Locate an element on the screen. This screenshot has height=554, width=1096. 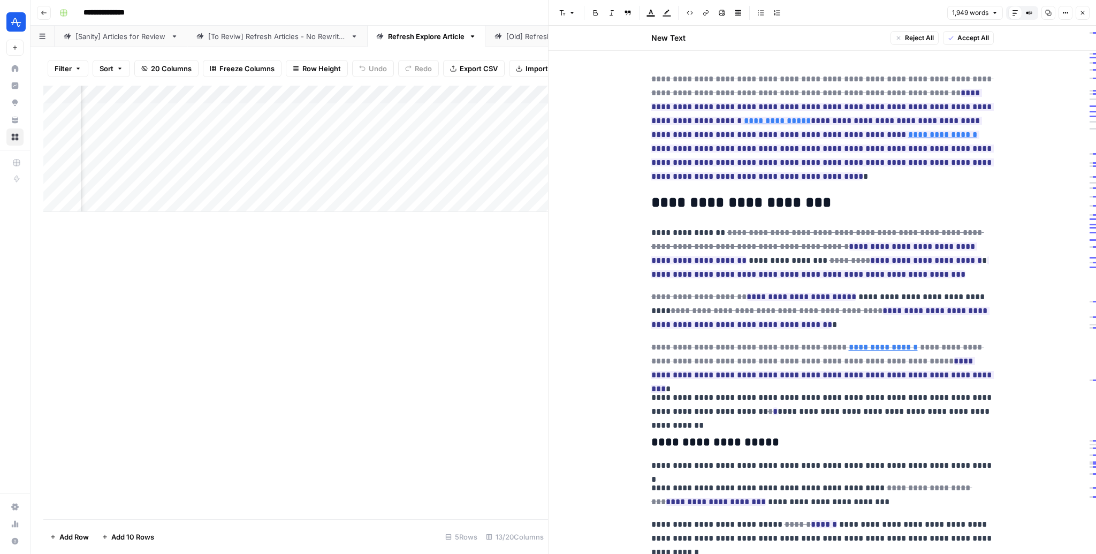
span: Undo is located at coordinates (378, 68).